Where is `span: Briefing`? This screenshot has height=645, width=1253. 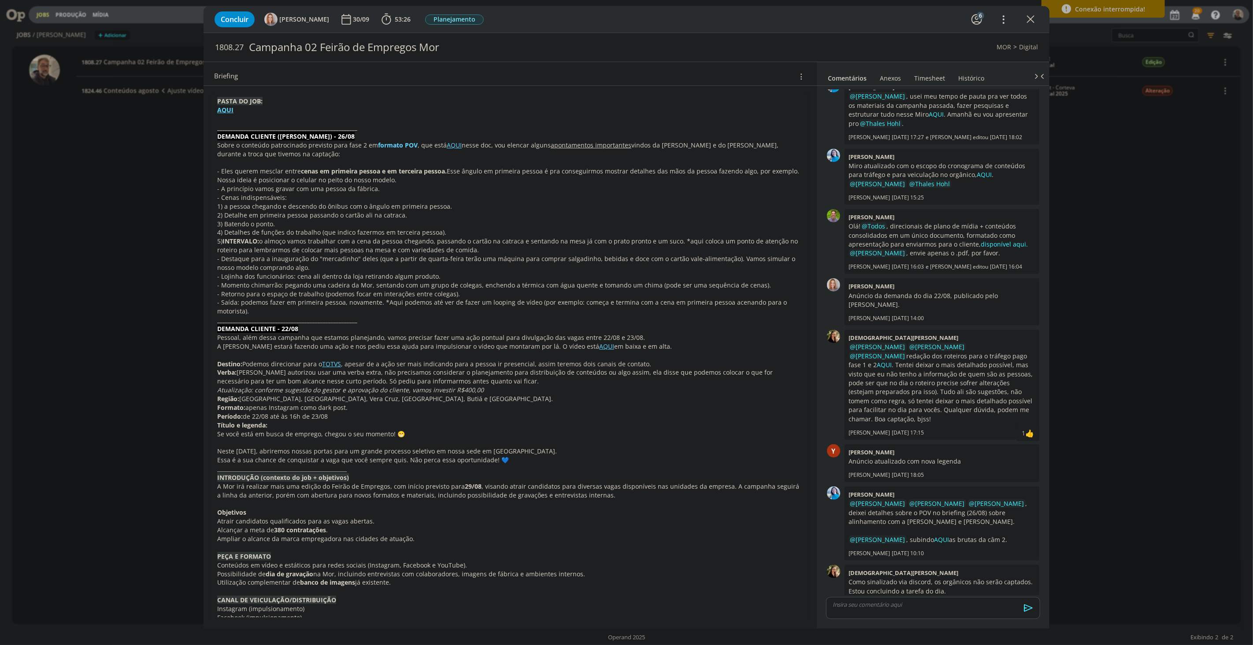 span: Briefing is located at coordinates (226, 77).